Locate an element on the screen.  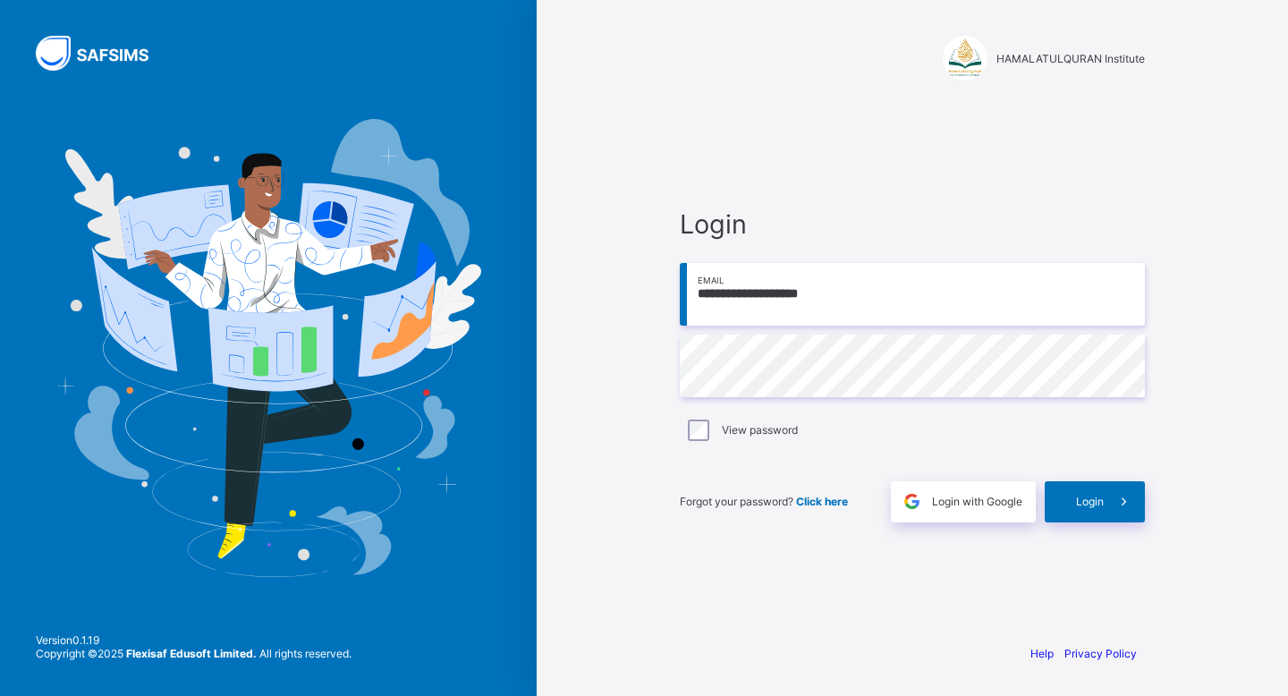
span: HAMALATULQURAN Institute is located at coordinates (1071, 58).